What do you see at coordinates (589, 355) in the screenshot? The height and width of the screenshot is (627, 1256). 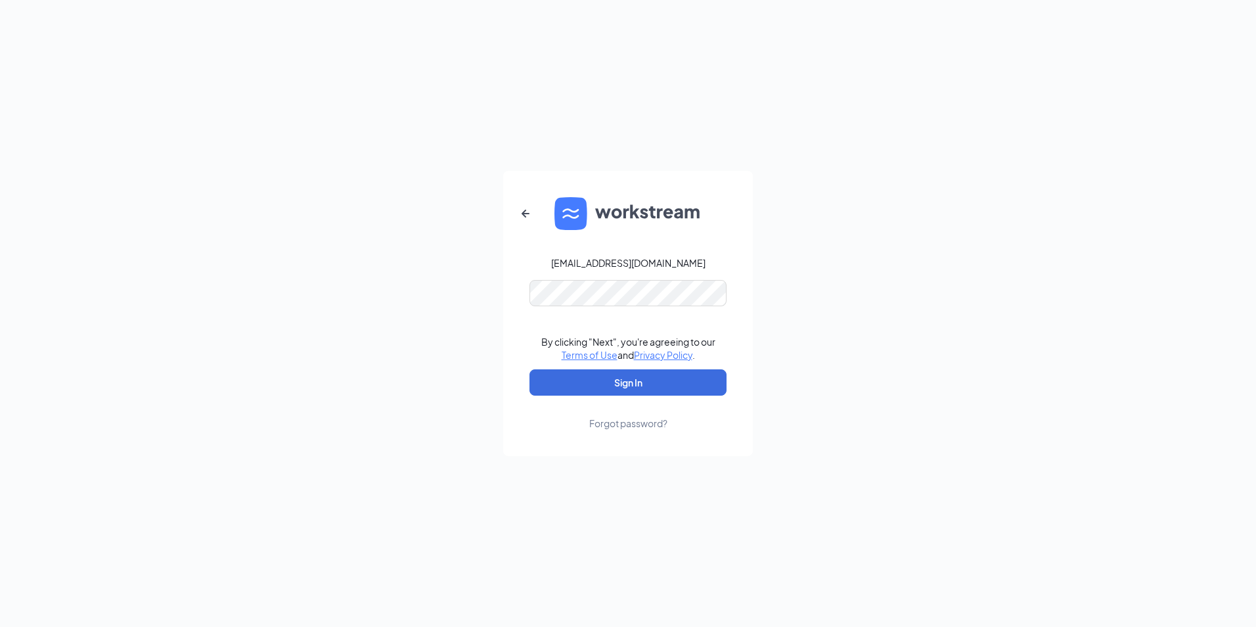 I see `a: Terms of Use` at bounding box center [589, 355].